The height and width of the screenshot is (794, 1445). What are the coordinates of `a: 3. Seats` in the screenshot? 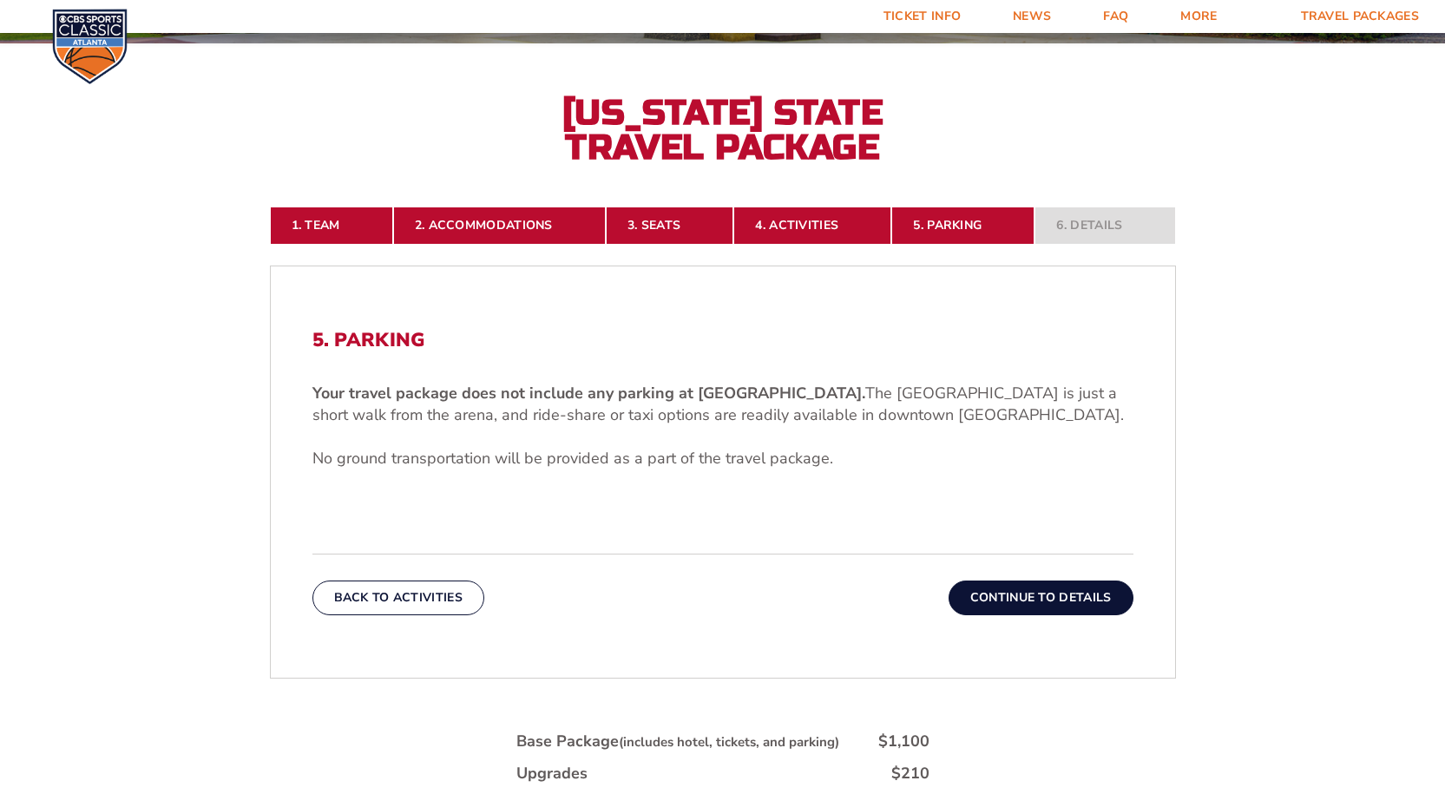 It's located at (669, 226).